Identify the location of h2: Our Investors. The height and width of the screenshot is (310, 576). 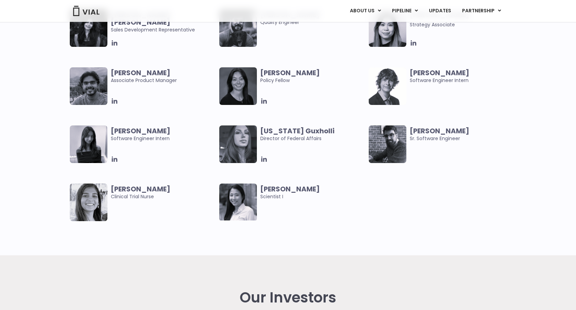
(288, 298).